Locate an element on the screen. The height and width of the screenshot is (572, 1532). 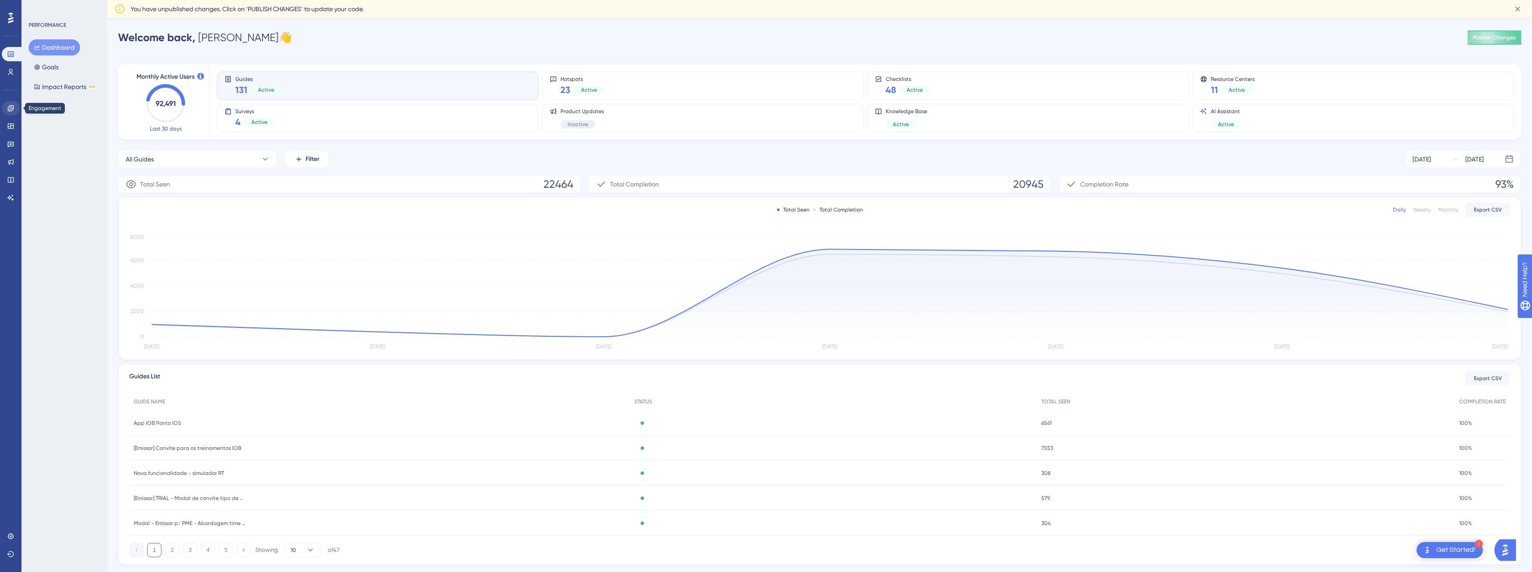
span: Last 30 days is located at coordinates (166, 129).